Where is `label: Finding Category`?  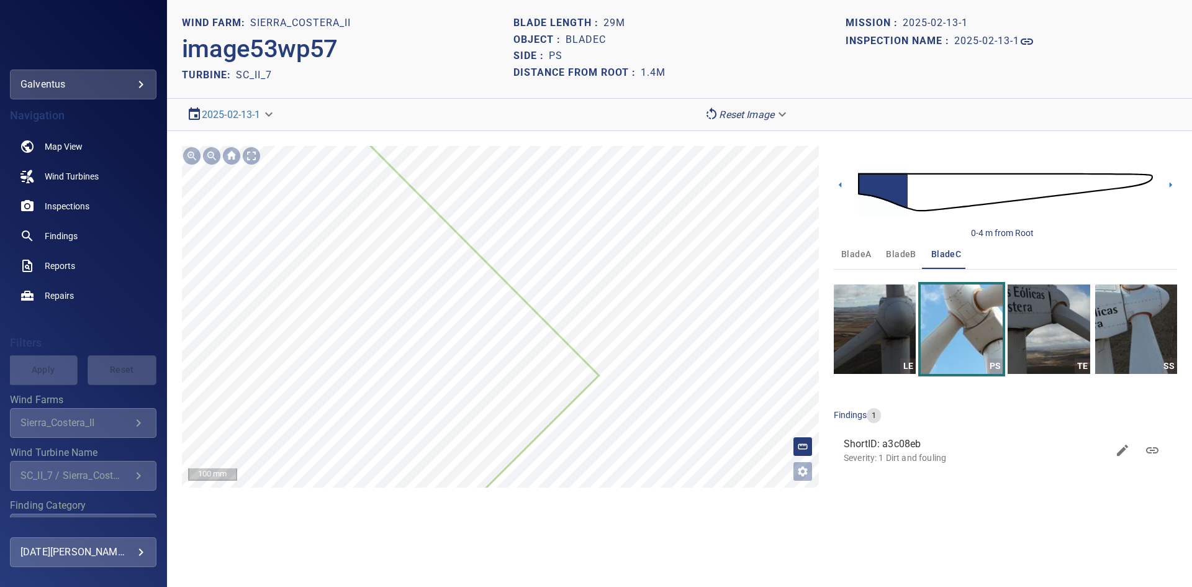 label: Finding Category is located at coordinates (83, 505).